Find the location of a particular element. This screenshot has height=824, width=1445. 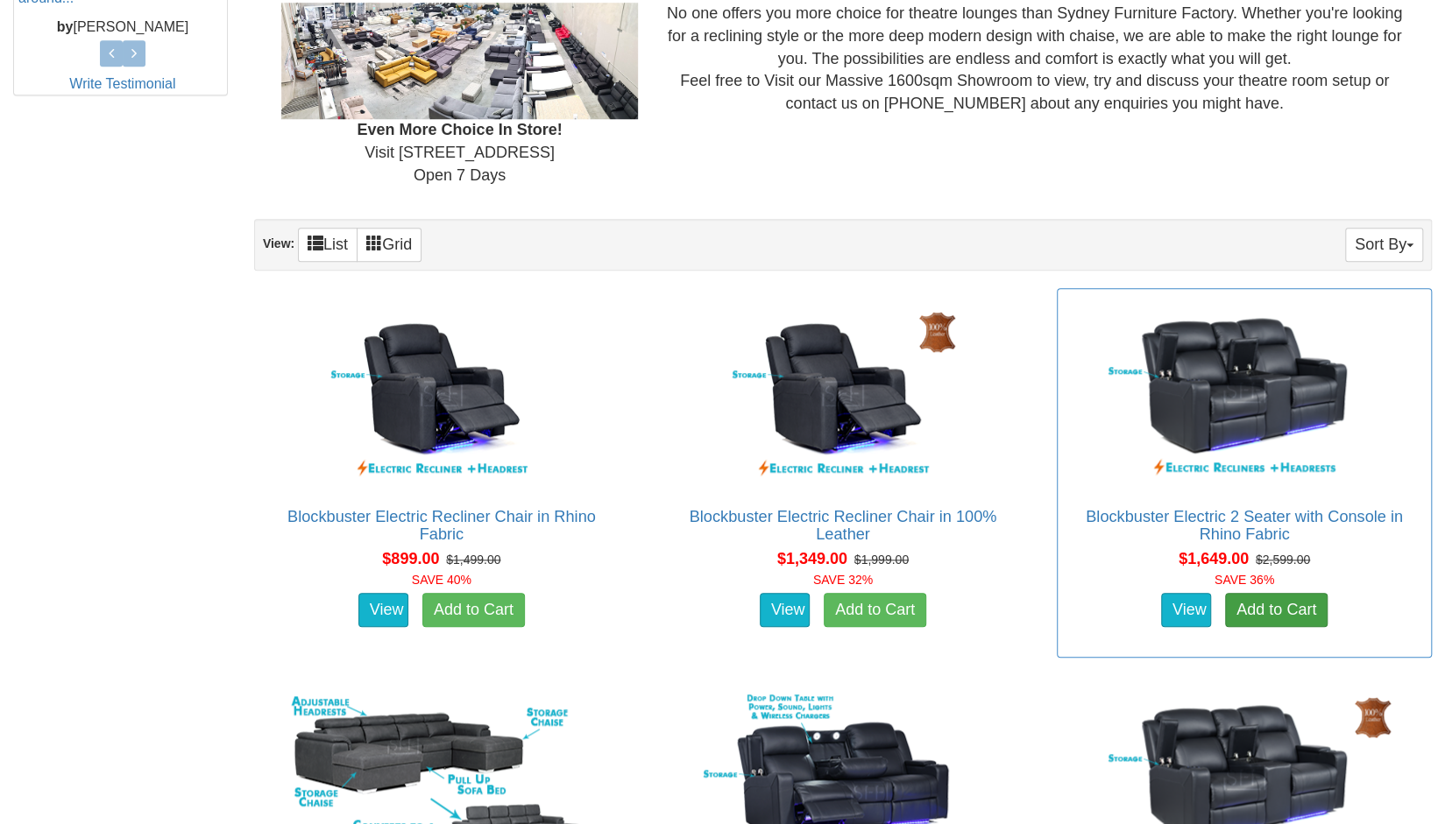

a: Blockbuster Electric Recliner Chair in Rhino Fabric is located at coordinates (442, 526).